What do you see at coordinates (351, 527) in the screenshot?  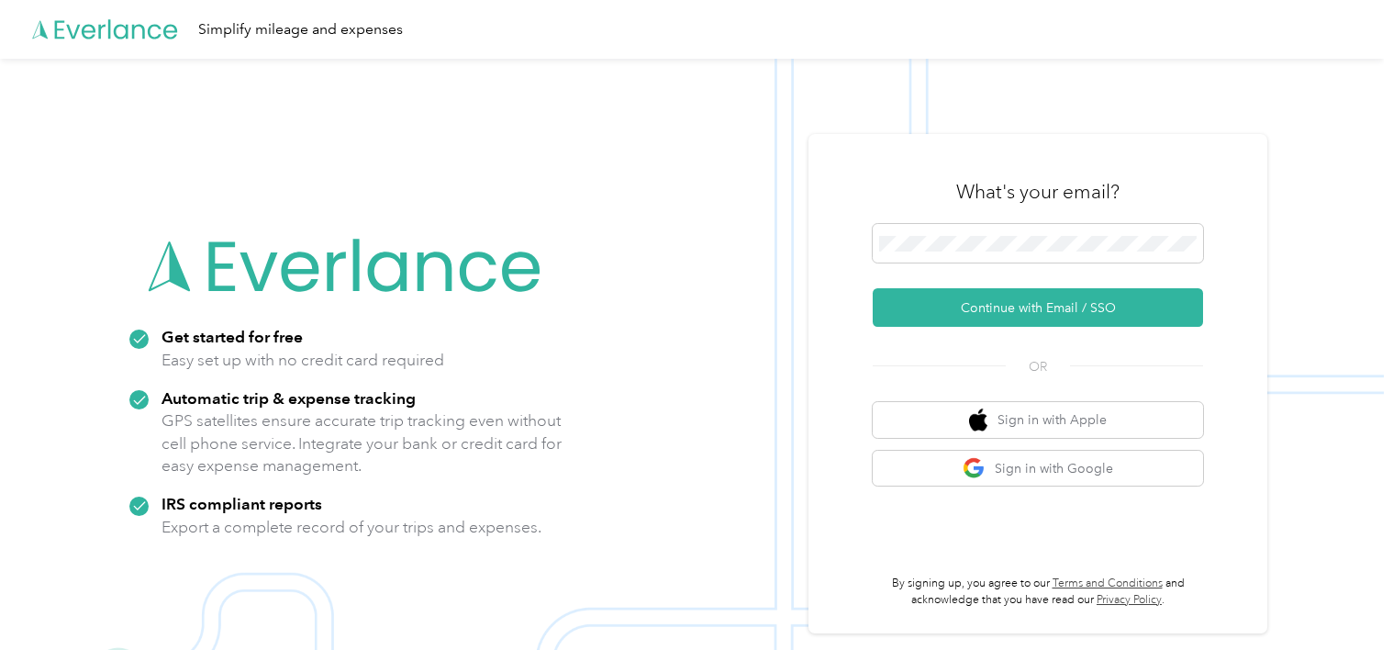 I see `p: Export a complete record of your trips and expenses.` at bounding box center [351, 527].